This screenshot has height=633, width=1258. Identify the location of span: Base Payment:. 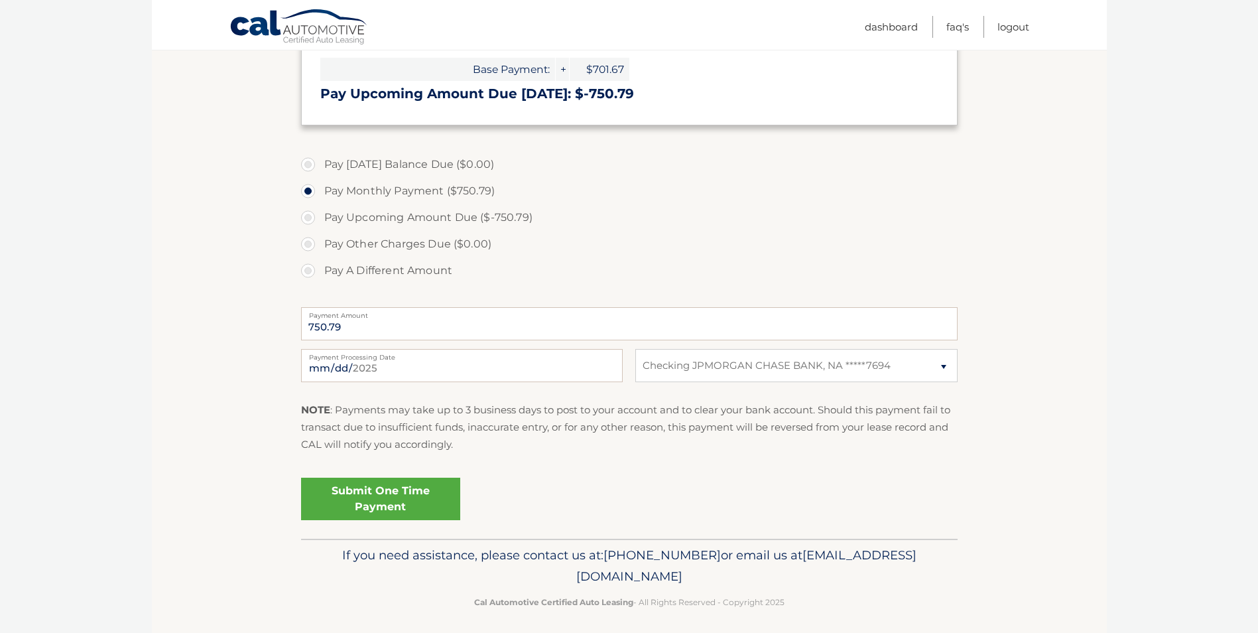
(438, 69).